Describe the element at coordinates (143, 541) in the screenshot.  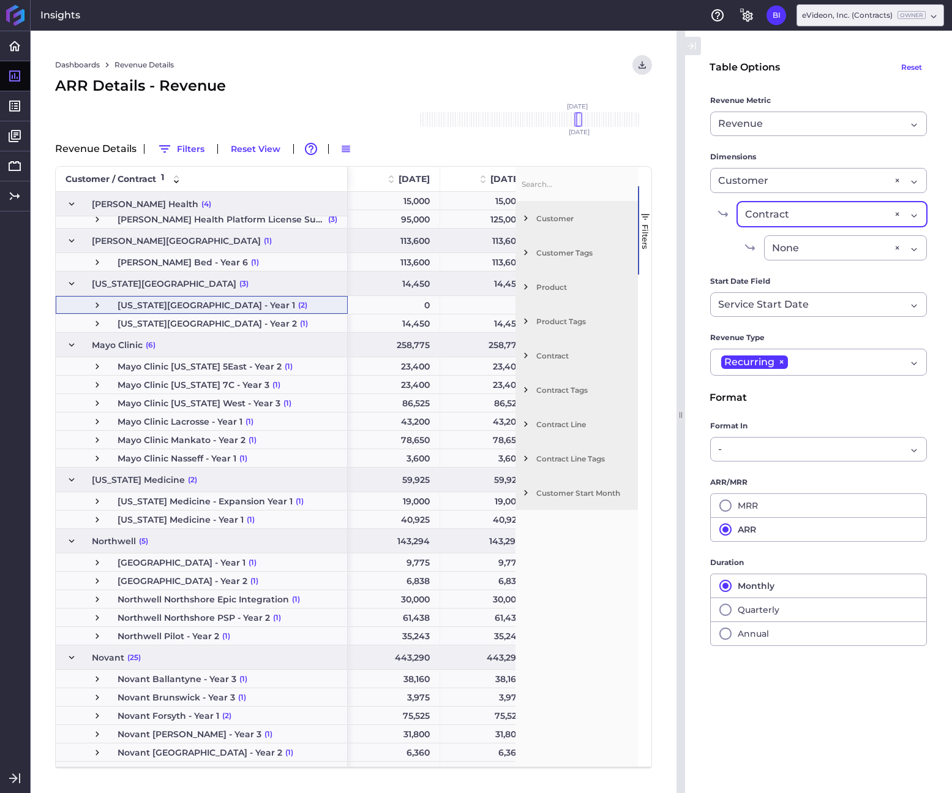
I see `span: (5)` at that location.